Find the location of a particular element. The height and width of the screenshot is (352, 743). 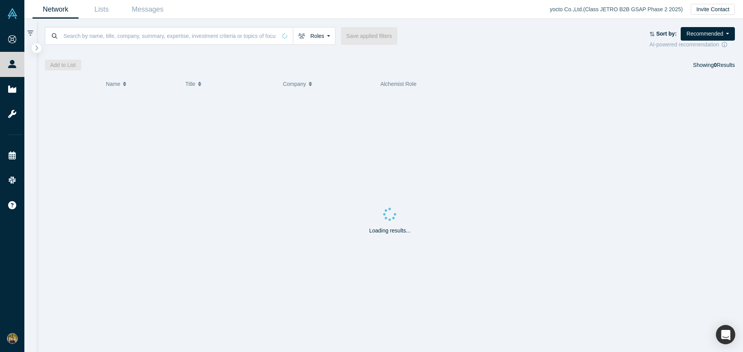

div: Showing is located at coordinates (714, 65).